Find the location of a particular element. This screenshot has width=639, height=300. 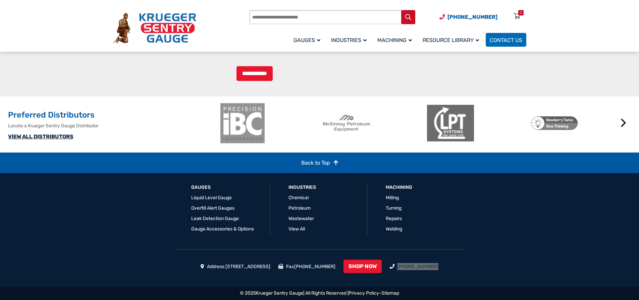

li: Fax is located at coordinates (307, 266).